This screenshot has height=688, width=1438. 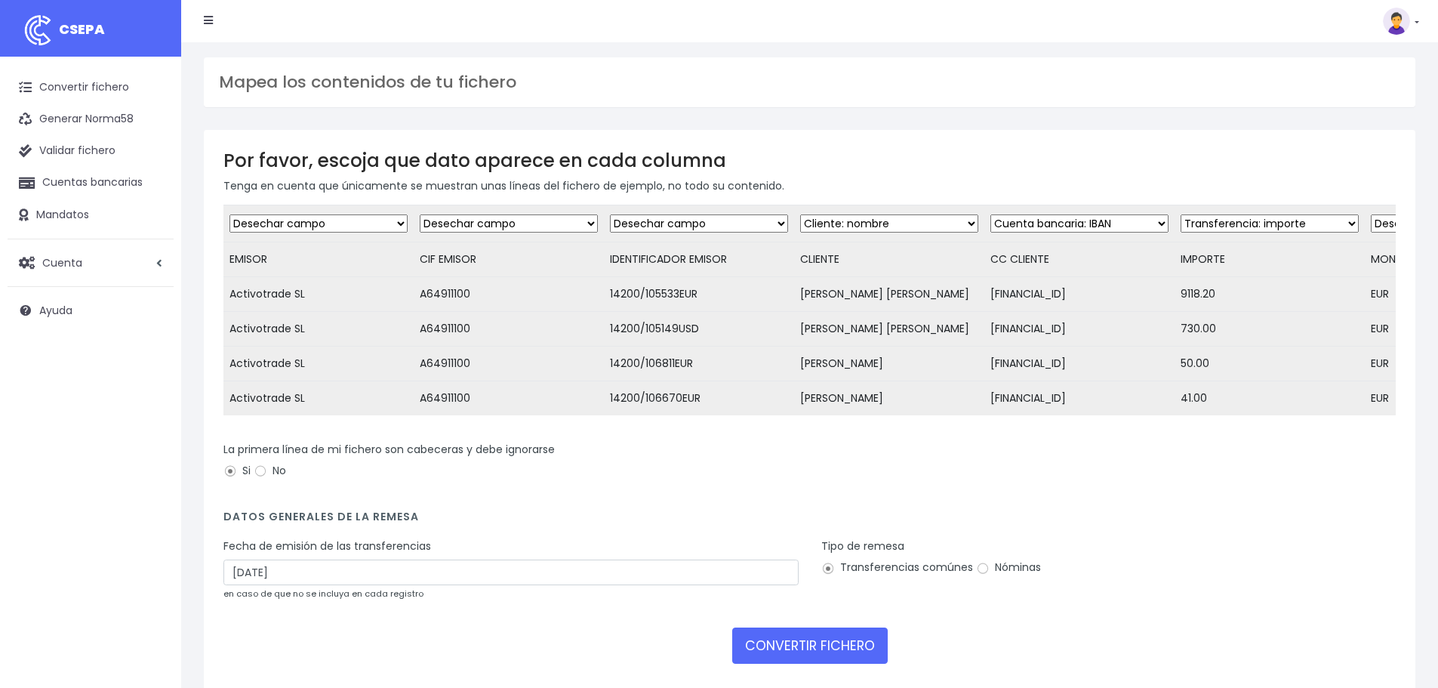 What do you see at coordinates (389, 449) in the screenshot?
I see `label: La primera línea de mi fichero son cabeceras y debe ignorarse` at bounding box center [389, 449].